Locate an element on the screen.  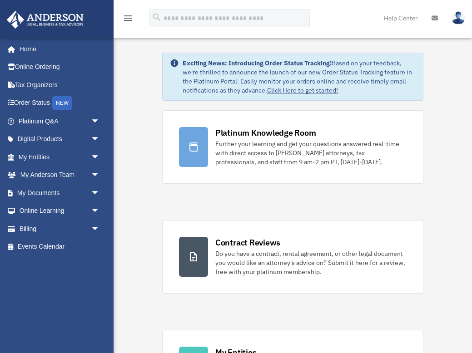
a: My Documentsarrow_drop_down is located at coordinates (60, 193).